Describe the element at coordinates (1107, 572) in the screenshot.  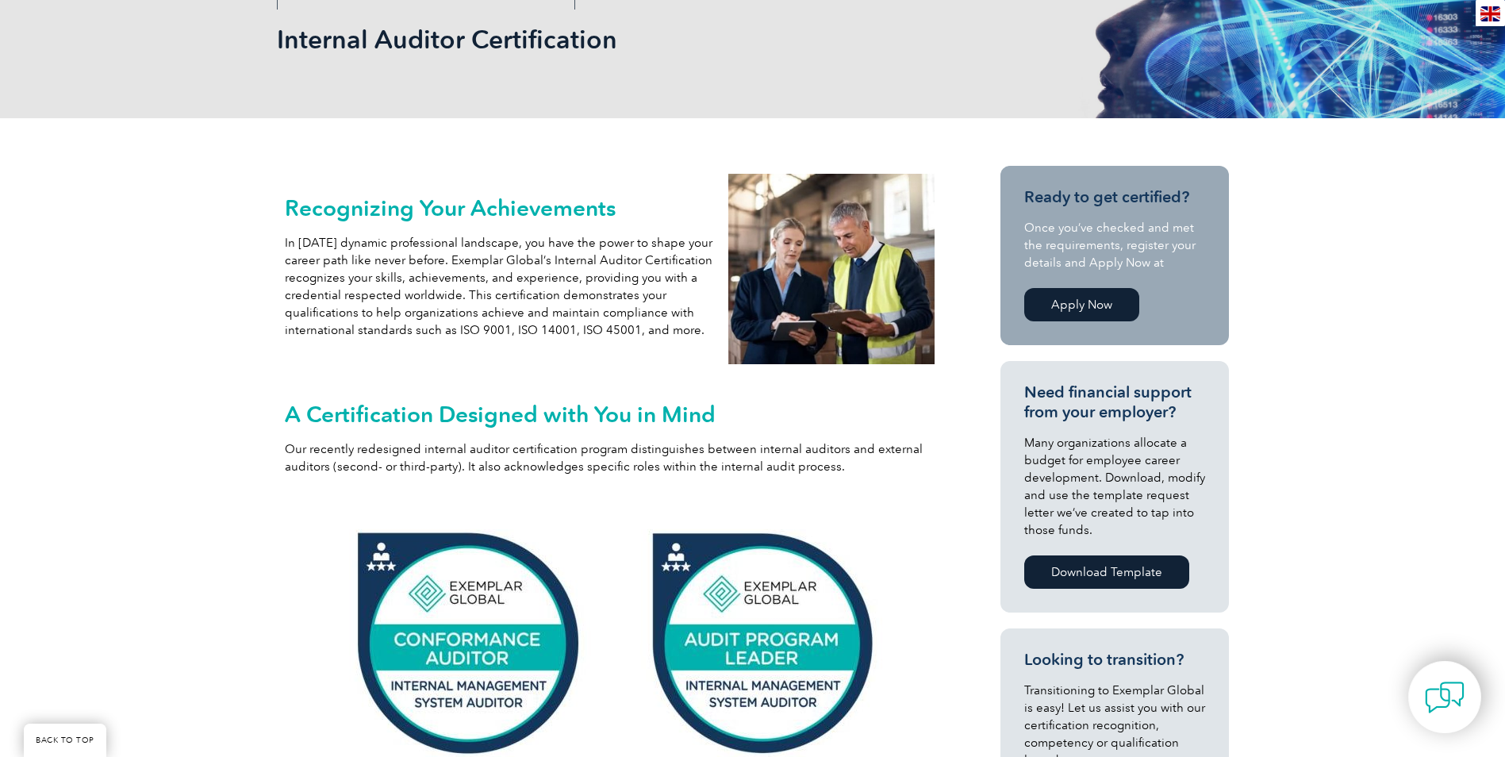
I see `a: Download Template` at that location.